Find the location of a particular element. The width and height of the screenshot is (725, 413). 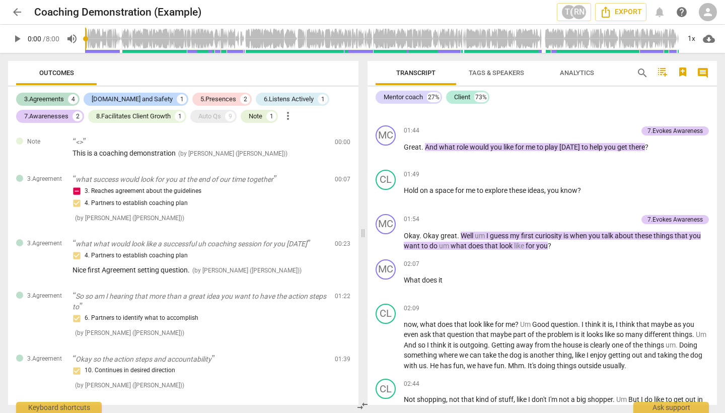

div: 4 is located at coordinates (73, 99).